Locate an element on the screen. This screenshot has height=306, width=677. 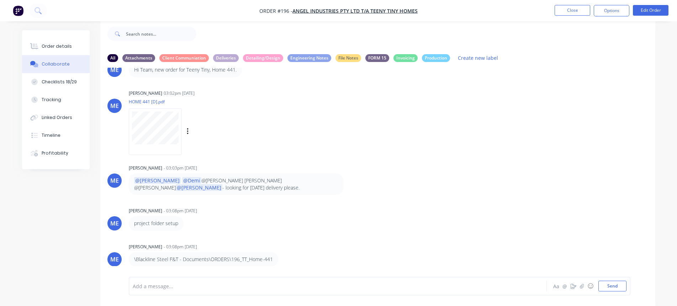
div: Tracking is located at coordinates (51, 100).